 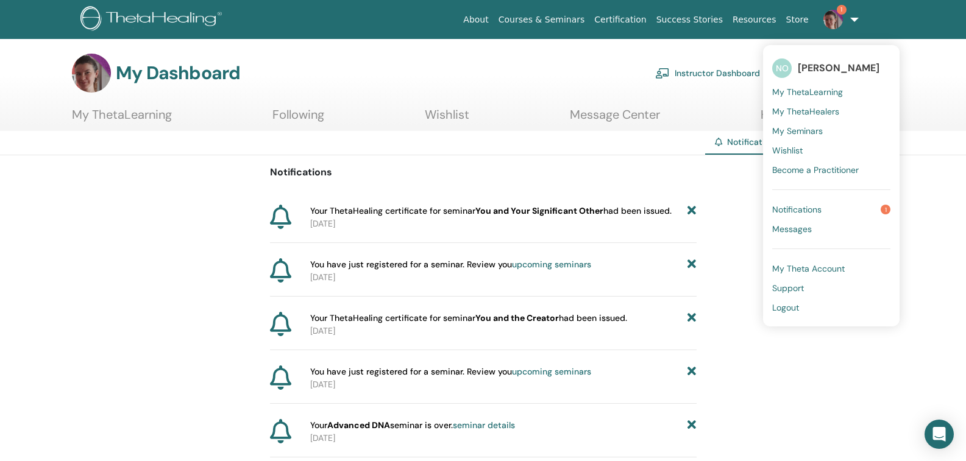 What do you see at coordinates (484, 425) in the screenshot?
I see `a: seminar details` at bounding box center [484, 425].